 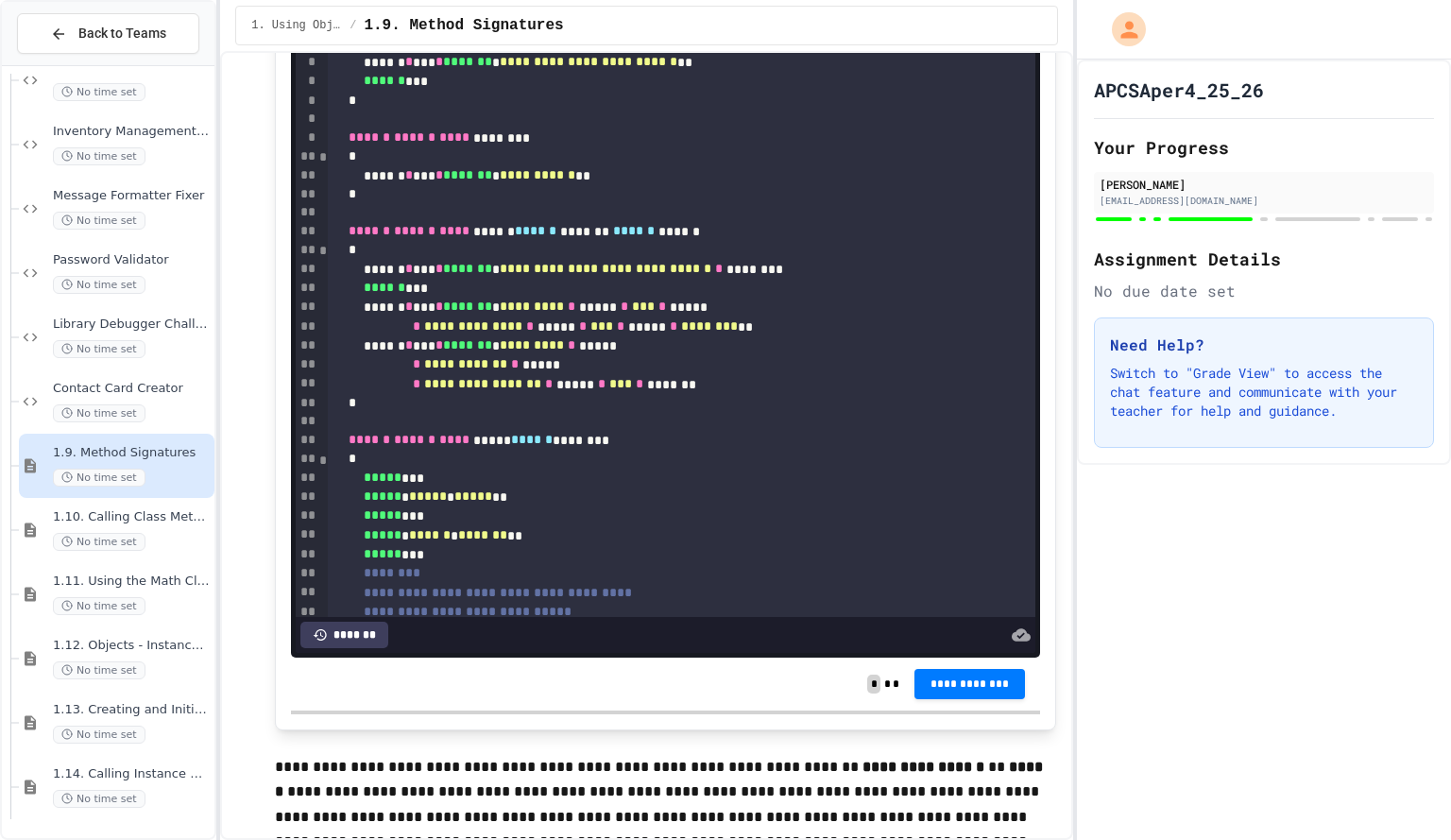 I want to click on span: 1.11. Using the Math Class, so click(x=132, y=581).